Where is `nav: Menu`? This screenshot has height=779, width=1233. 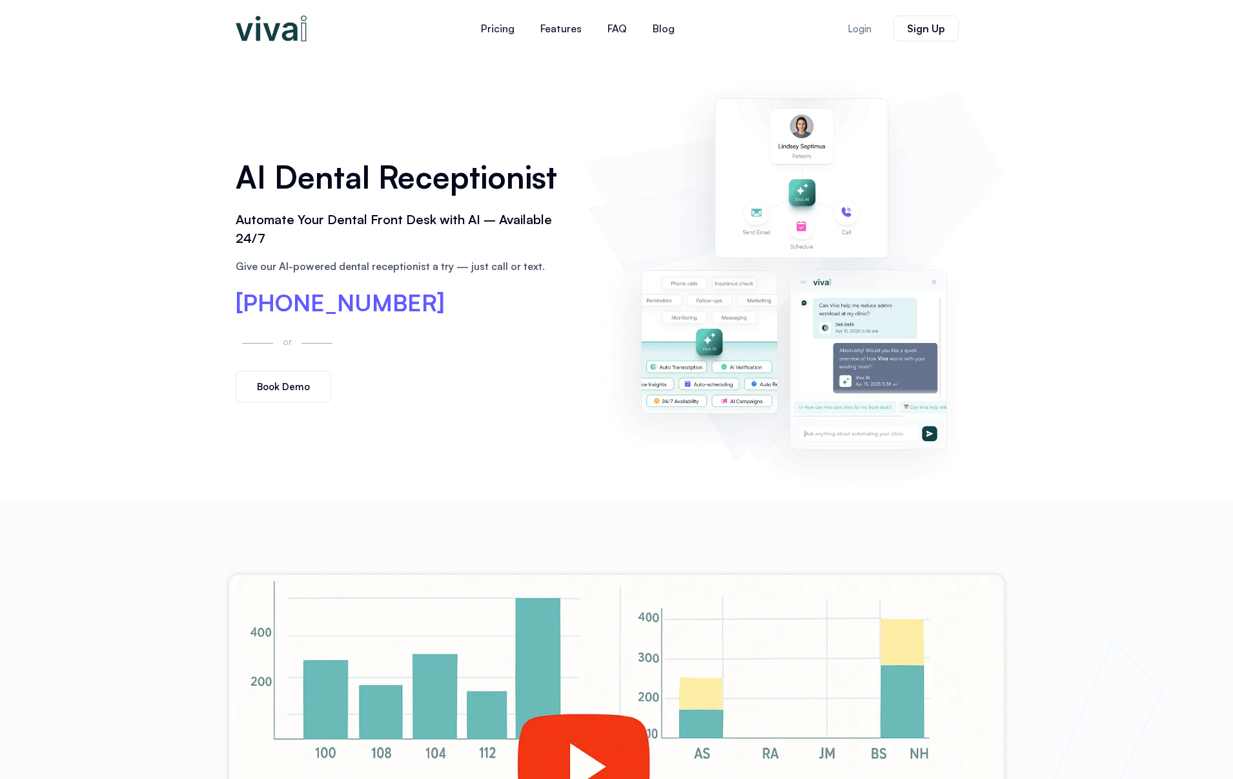
nav: Menu is located at coordinates (578, 28).